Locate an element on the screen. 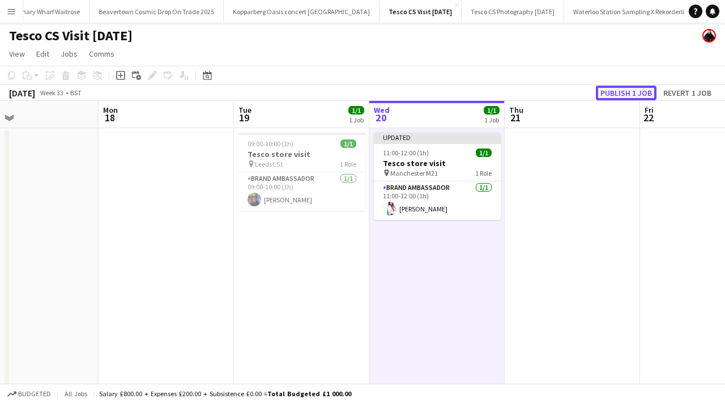  span: Total Budgeted £1 000.00 is located at coordinates (309, 393).